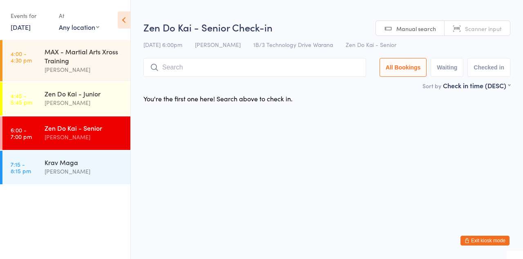 This screenshot has width=523, height=259. What do you see at coordinates (31, 16) in the screenshot?
I see `div: Events for` at bounding box center [31, 16].